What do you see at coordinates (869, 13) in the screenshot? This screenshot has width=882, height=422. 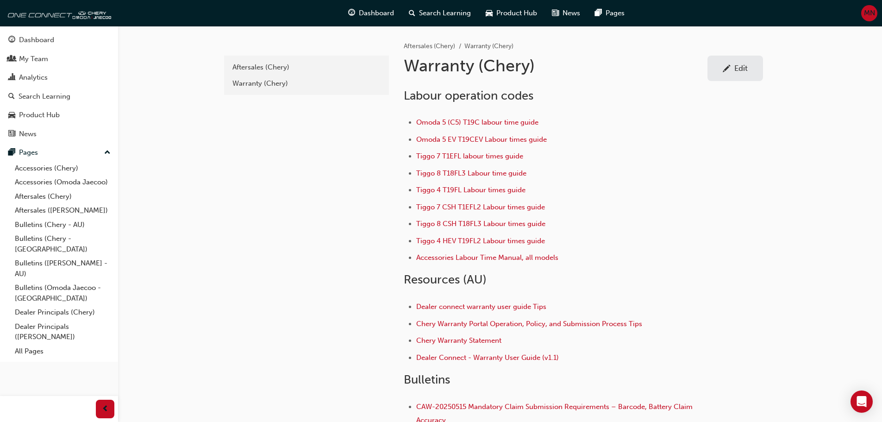 I see `span: MN` at bounding box center [869, 13].